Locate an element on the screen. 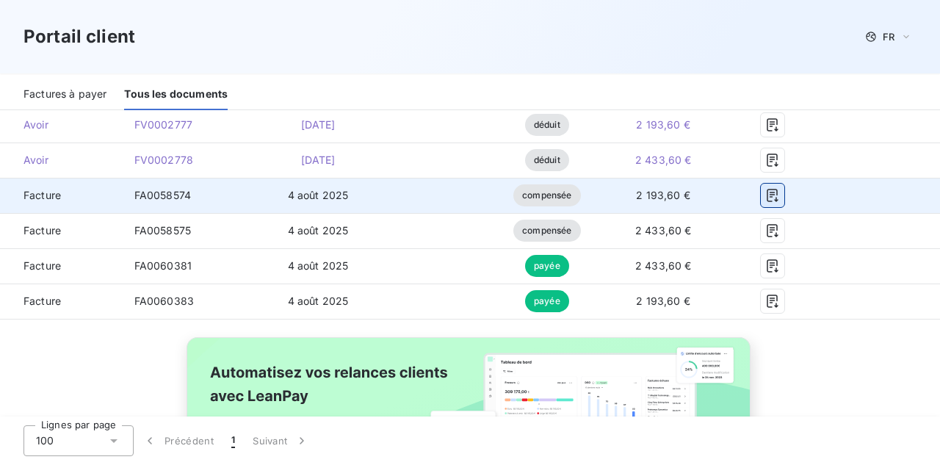  span: FA0060381 is located at coordinates (163, 265).